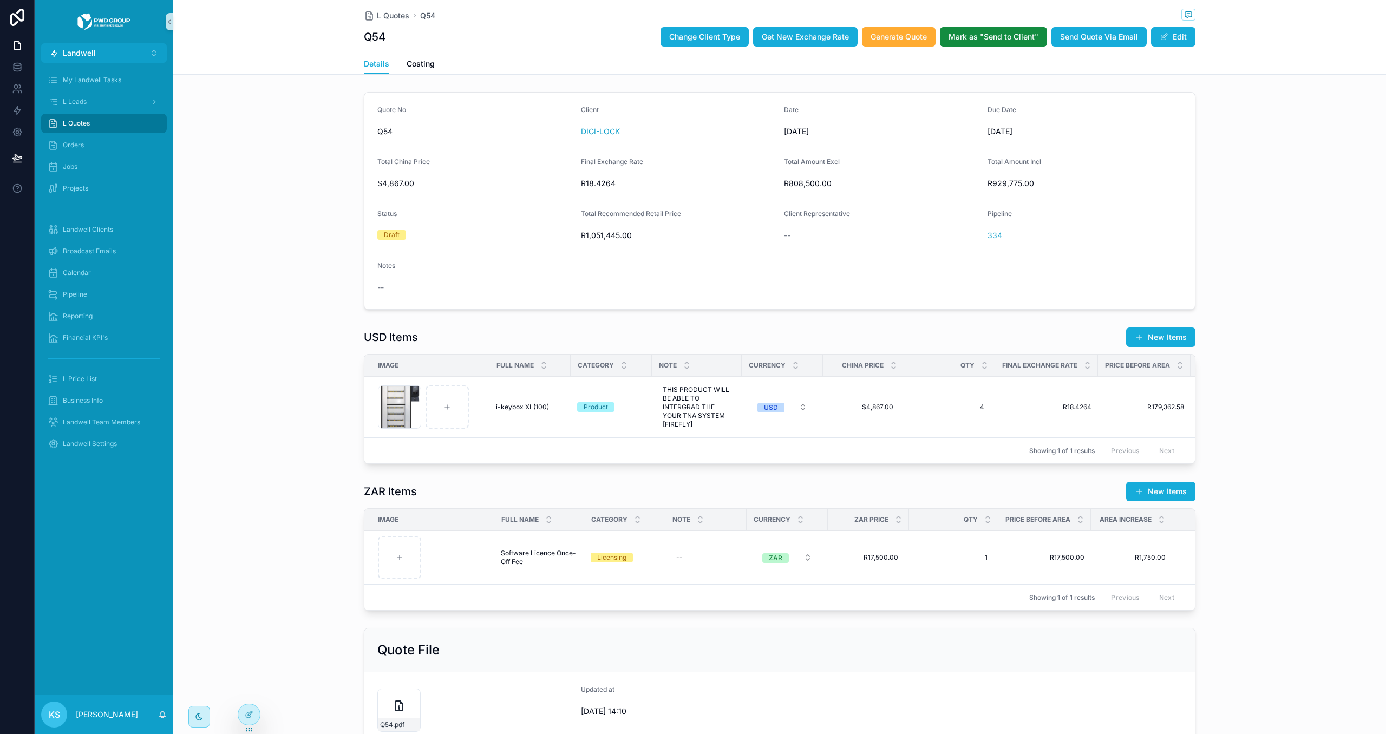 Image resolution: width=1386 pixels, height=734 pixels. I want to click on span: Calendar, so click(77, 273).